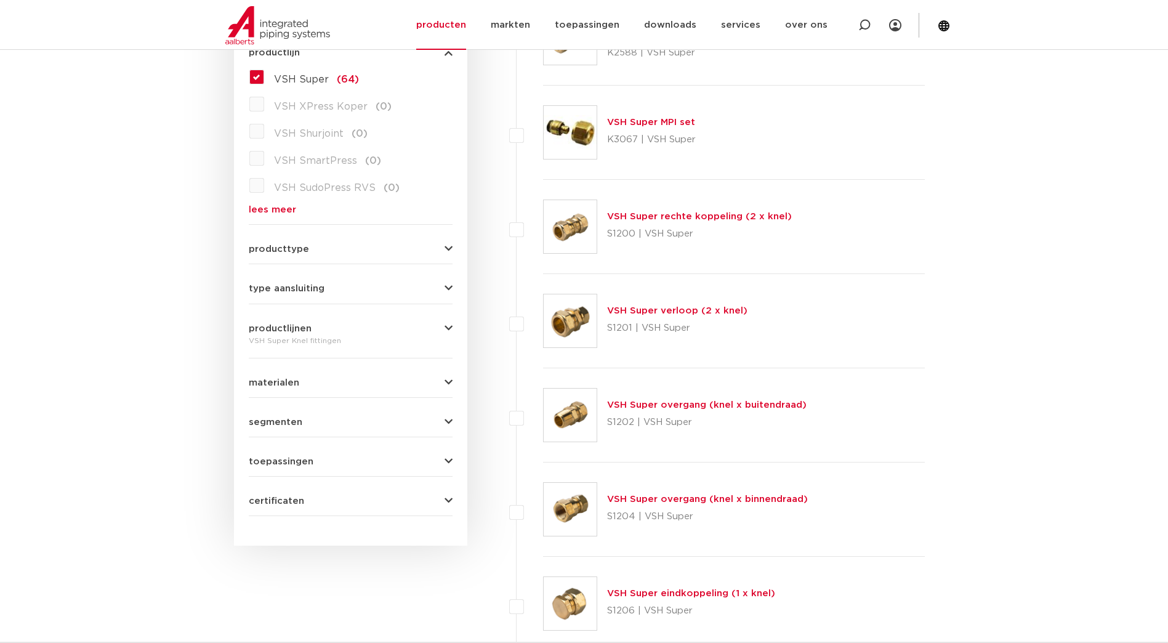 The image size is (1168, 643). Describe the element at coordinates (274, 52) in the screenshot. I see `span: productlijn` at that location.